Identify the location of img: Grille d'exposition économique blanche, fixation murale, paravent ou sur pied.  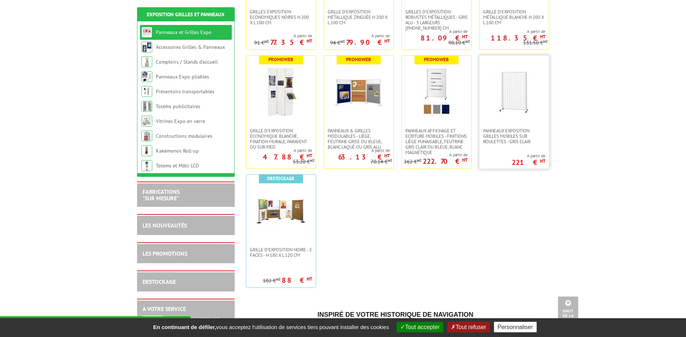
(281, 92).